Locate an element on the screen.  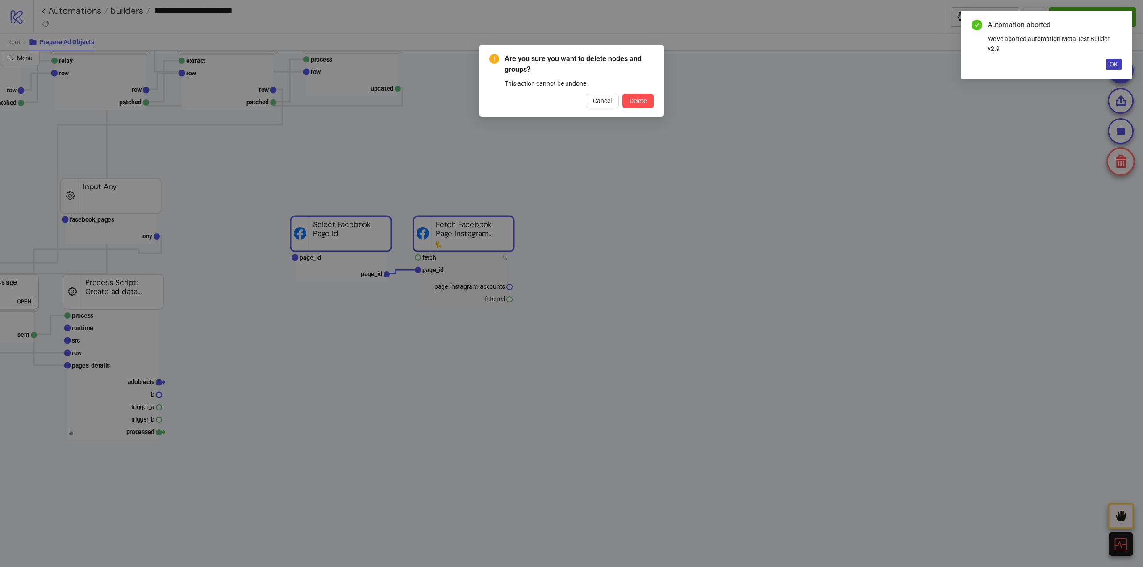
div: This action cannot be undone is located at coordinates (579, 83).